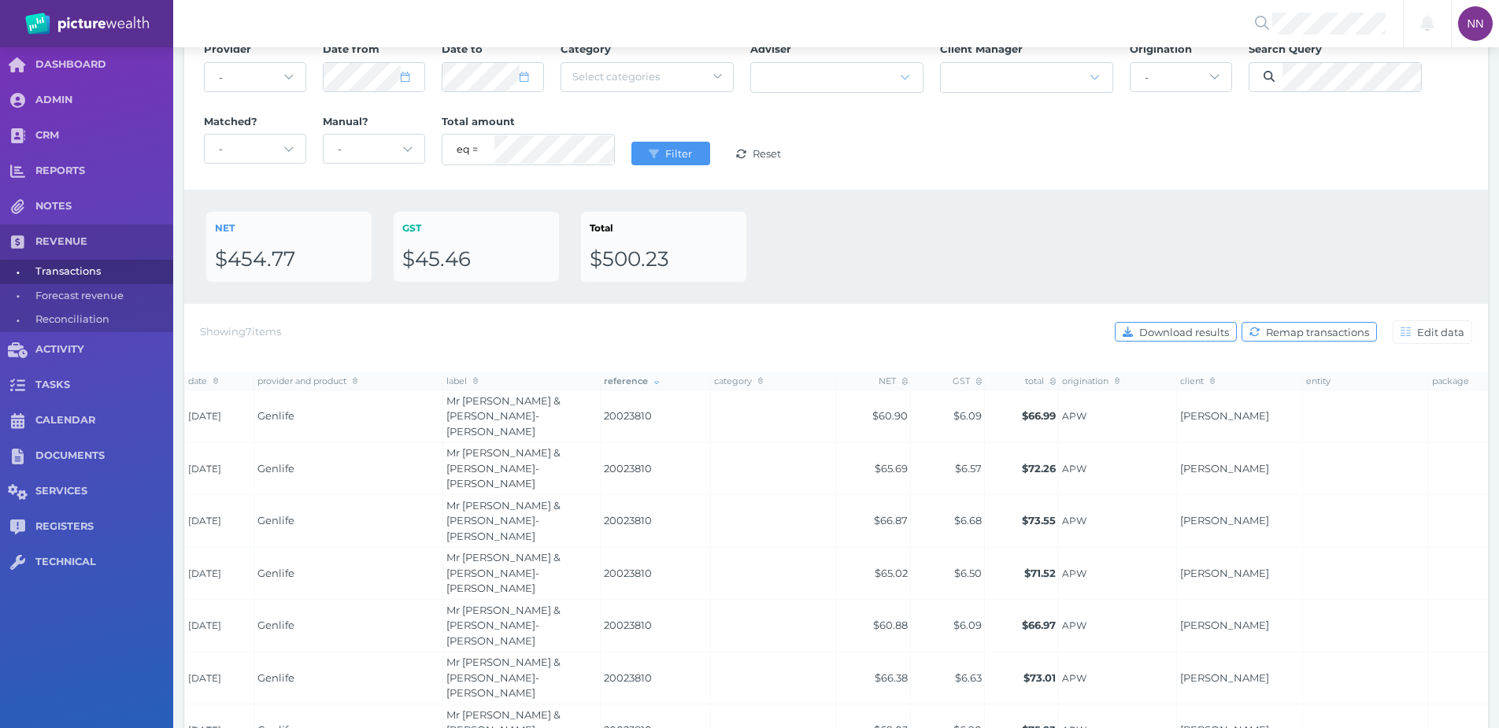  I want to click on span: $6.63, so click(968, 678).